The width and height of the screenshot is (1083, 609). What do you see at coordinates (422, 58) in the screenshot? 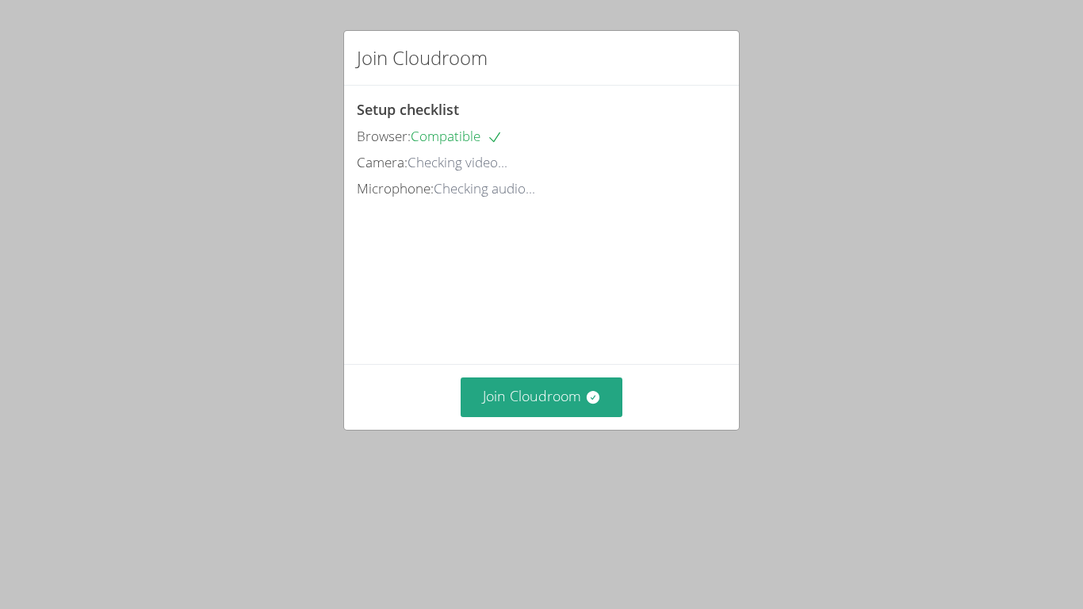
I see `h2: Join Cloudroom` at bounding box center [422, 58].